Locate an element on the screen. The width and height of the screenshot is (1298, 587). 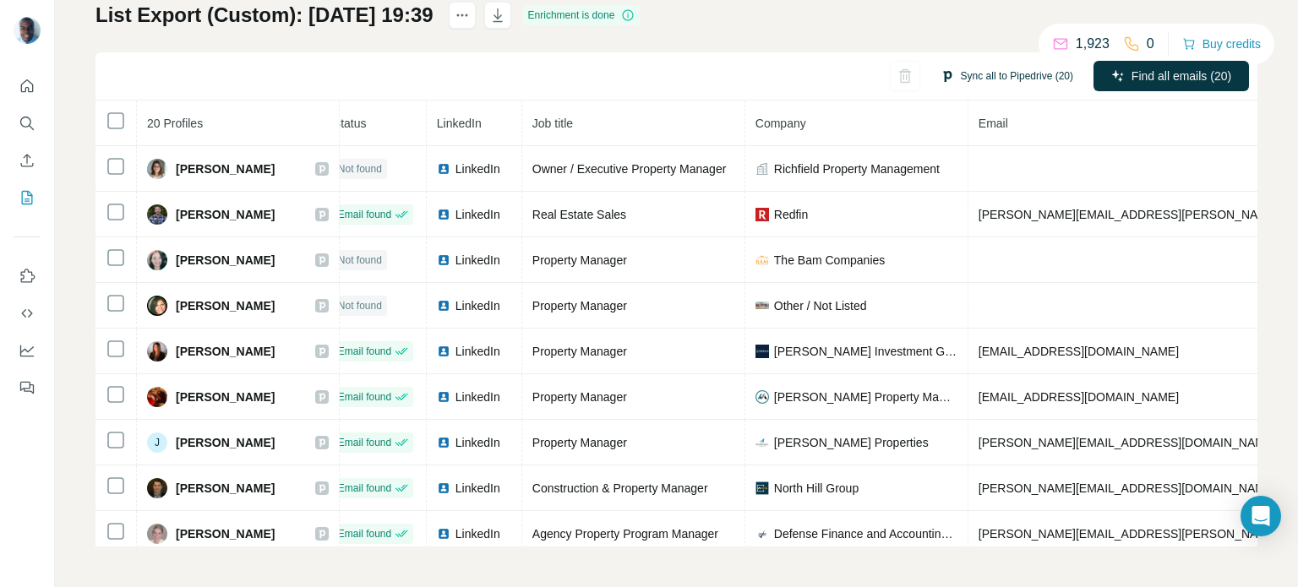
button: Search is located at coordinates (27, 123).